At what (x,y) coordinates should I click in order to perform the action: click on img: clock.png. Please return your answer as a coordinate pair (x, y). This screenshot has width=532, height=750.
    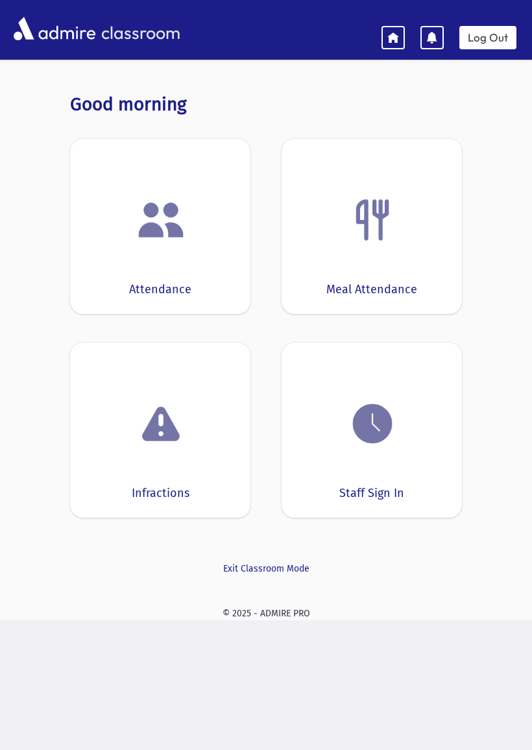
    Looking at the image, I should click on (372, 423).